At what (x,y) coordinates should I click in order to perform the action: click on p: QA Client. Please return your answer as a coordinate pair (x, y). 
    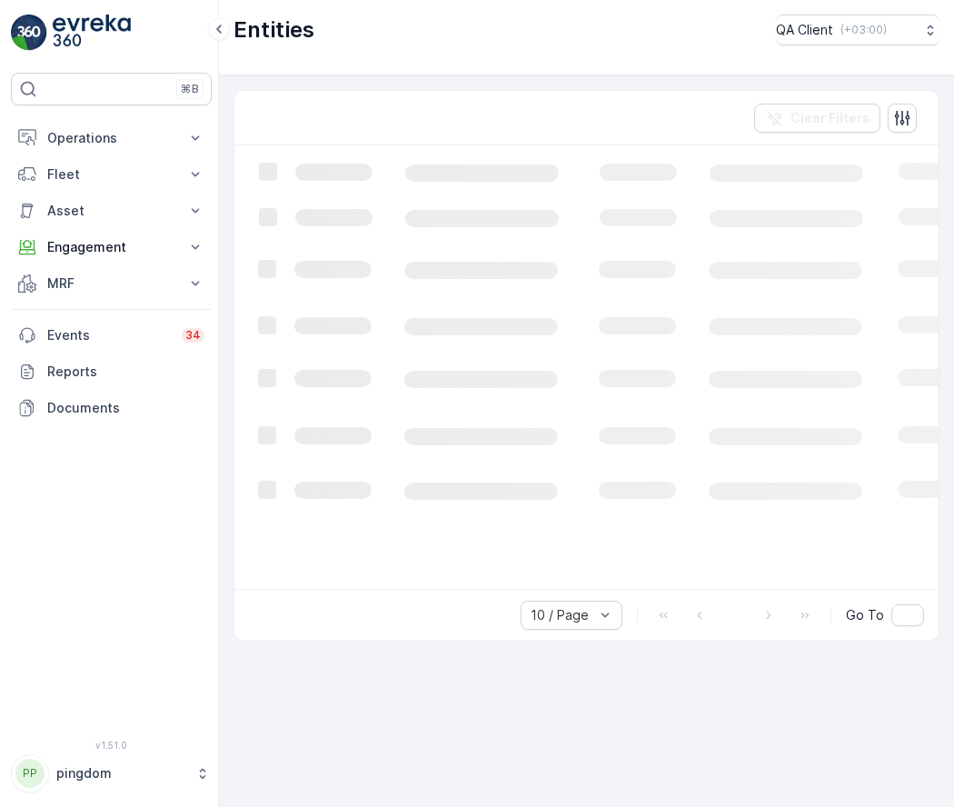
    Looking at the image, I should click on (804, 30).